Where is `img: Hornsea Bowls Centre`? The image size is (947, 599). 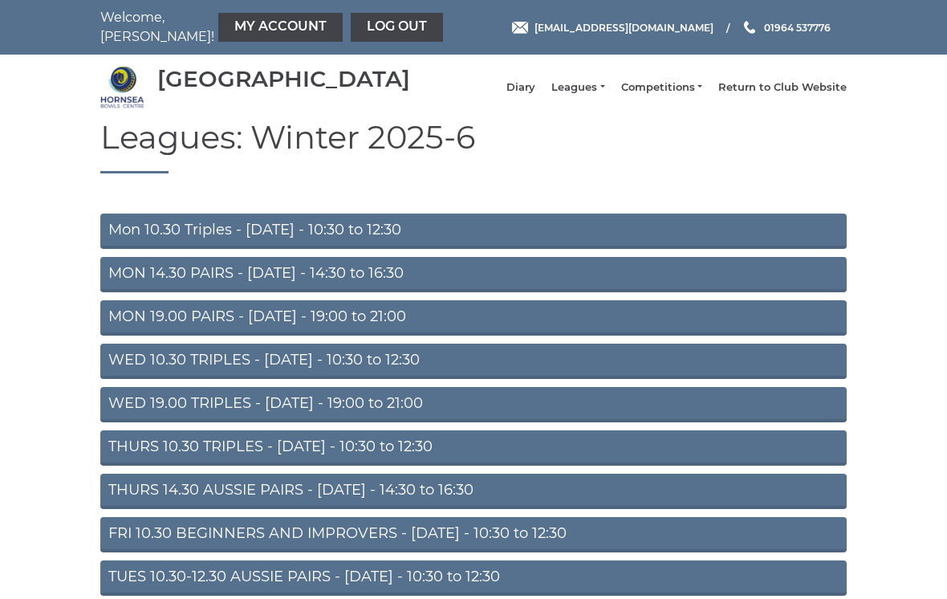
img: Hornsea Bowls Centre is located at coordinates (122, 87).